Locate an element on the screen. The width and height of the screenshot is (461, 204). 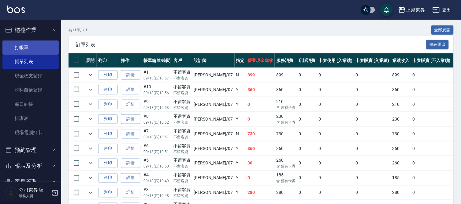
th: 服務消費 is located at coordinates (286, 60).